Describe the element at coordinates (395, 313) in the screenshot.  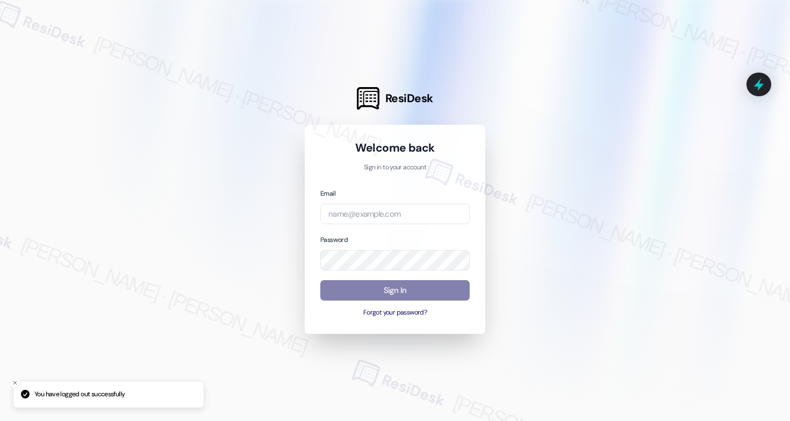
I see `button: Forgot your password?` at that location.